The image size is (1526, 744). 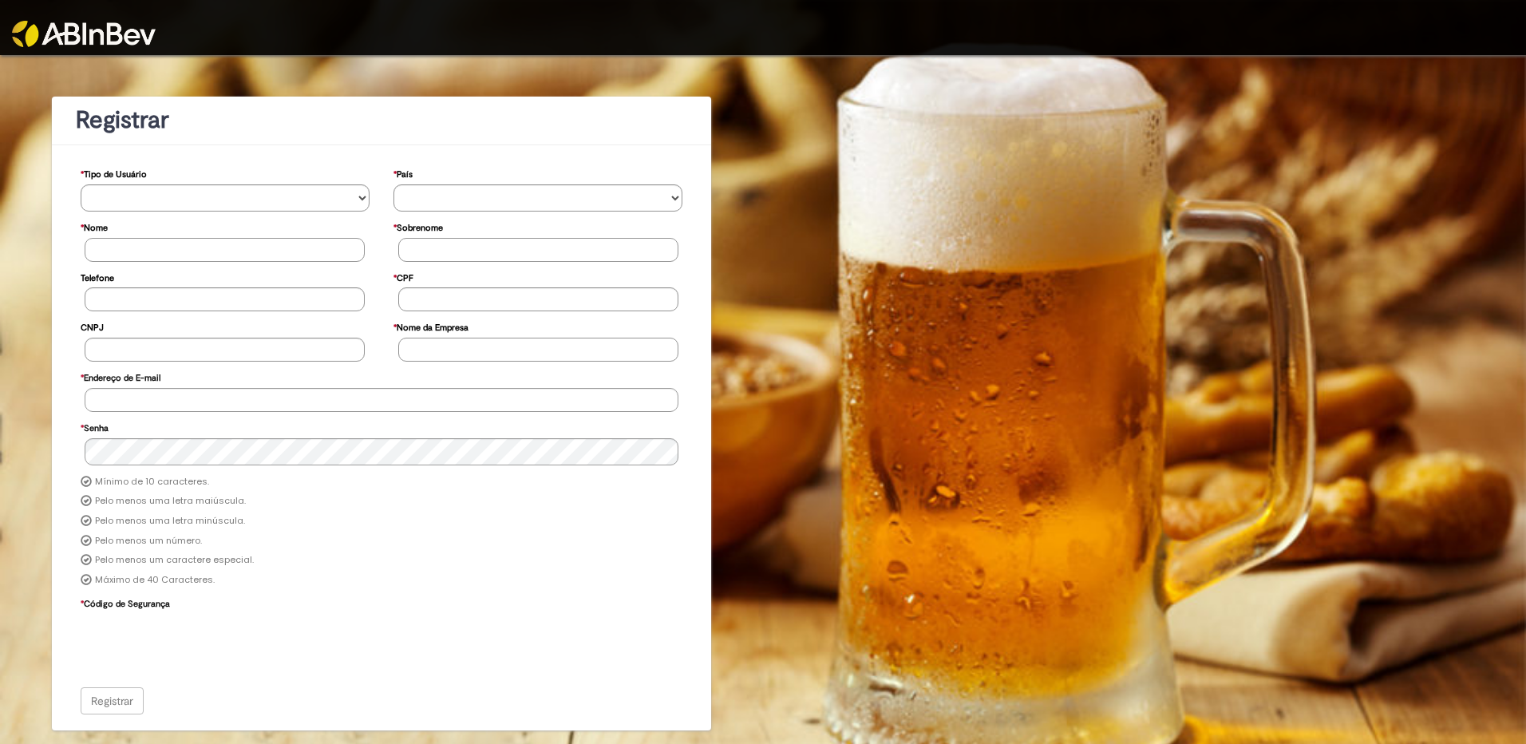 What do you see at coordinates (418, 226) in the screenshot?
I see `label: Sobrenome` at bounding box center [418, 226].